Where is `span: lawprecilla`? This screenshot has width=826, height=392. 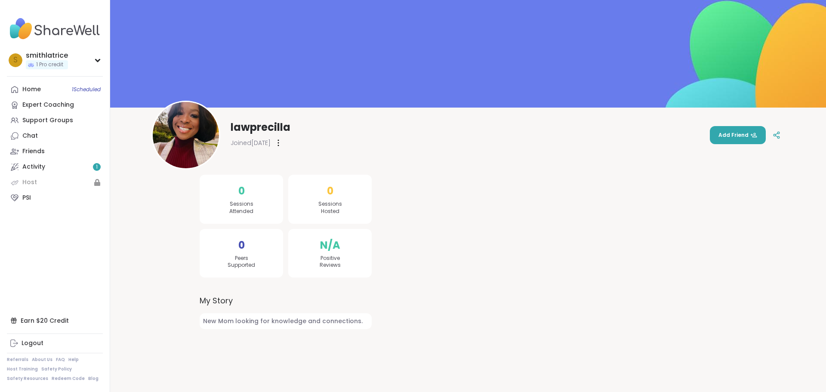
span: lawprecilla is located at coordinates (260, 127).